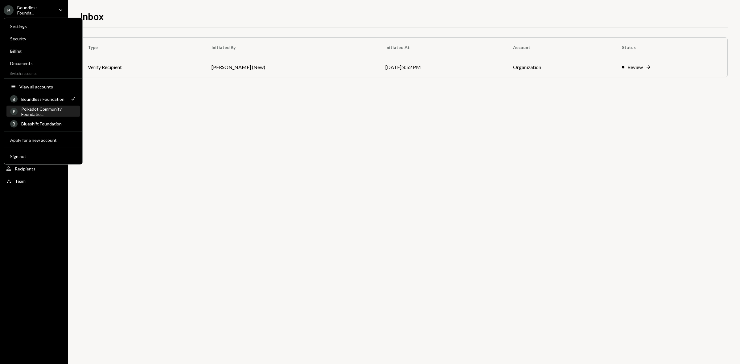 The image size is (740, 364). What do you see at coordinates (43, 51) in the screenshot?
I see `a: Billing` at bounding box center [43, 51].